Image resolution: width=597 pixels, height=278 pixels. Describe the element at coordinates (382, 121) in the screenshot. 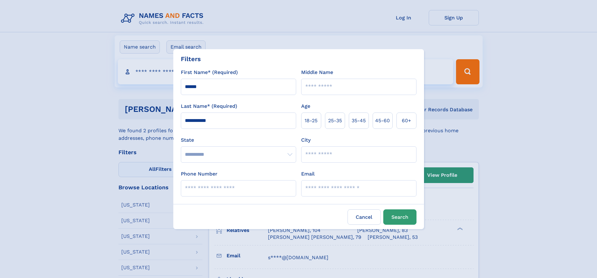

I see `span: 45‑60` at that location.